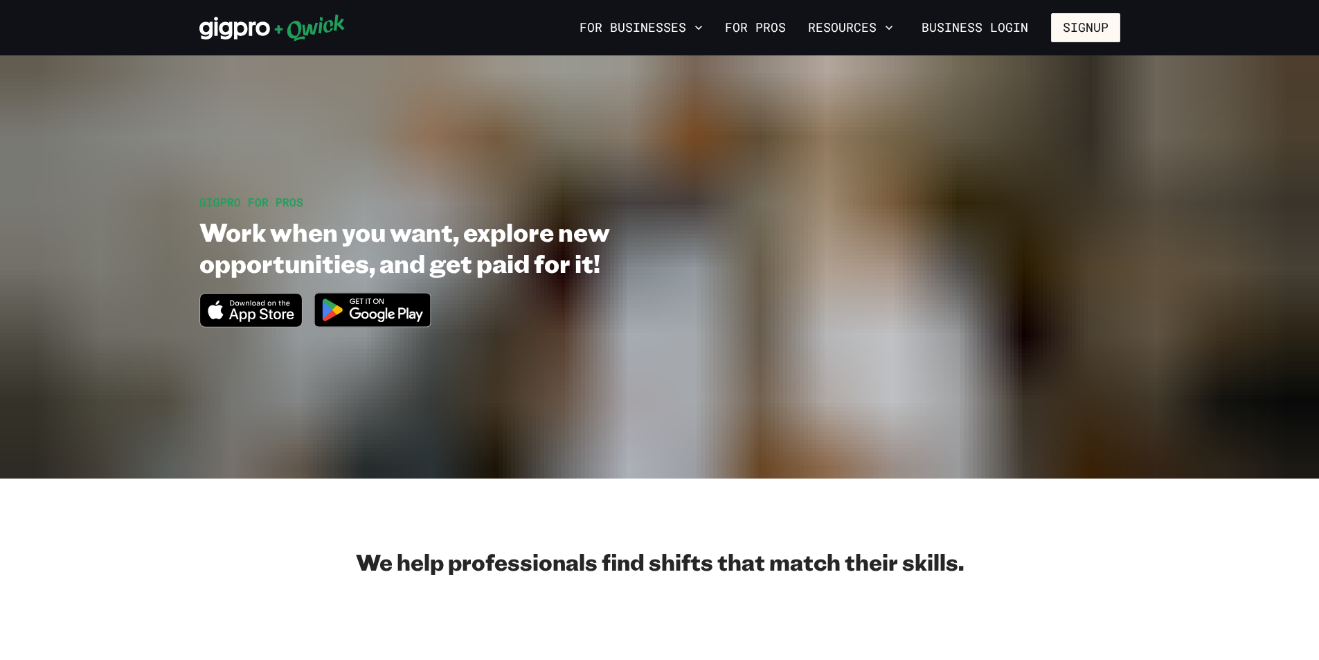 The height and width of the screenshot is (660, 1319). What do you see at coordinates (251, 323) in the screenshot?
I see `a: Download on the App Store` at bounding box center [251, 323].